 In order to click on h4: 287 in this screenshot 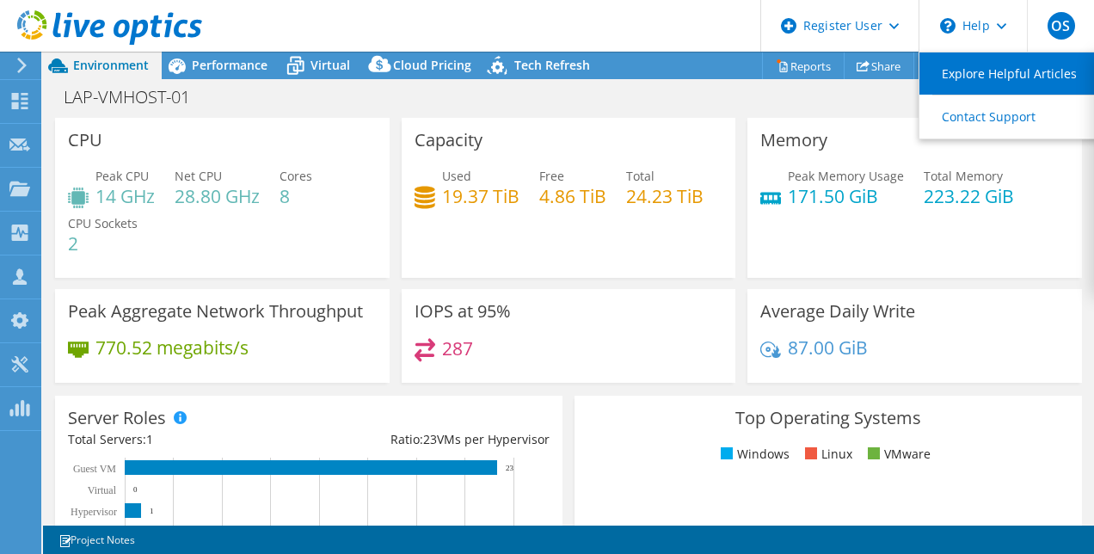, I will do `click(457, 348)`.